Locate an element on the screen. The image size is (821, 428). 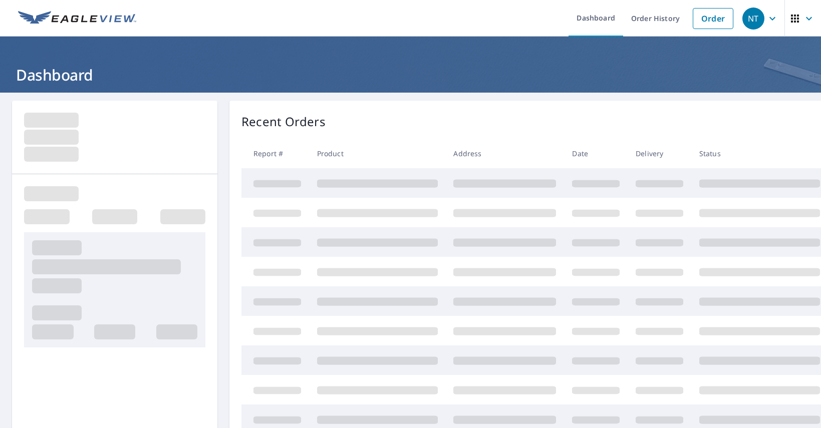
img: EV Logo is located at coordinates (77, 19).